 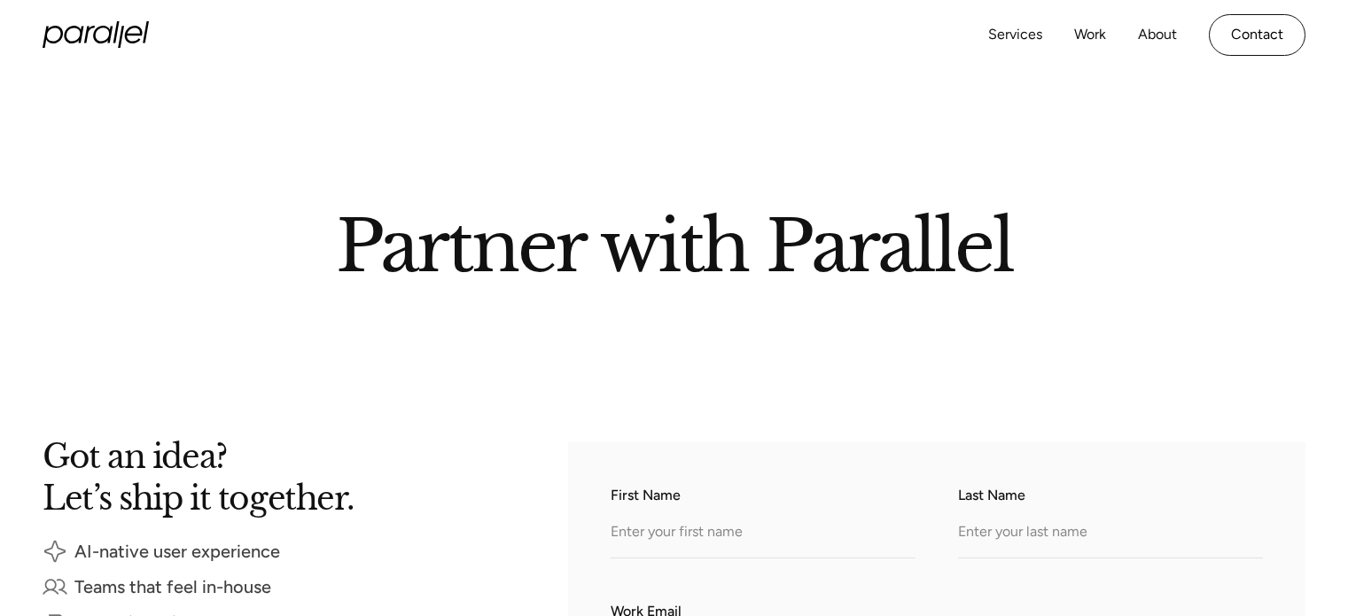 I want to click on h2: Partner with Parallel, so click(x=674, y=242).